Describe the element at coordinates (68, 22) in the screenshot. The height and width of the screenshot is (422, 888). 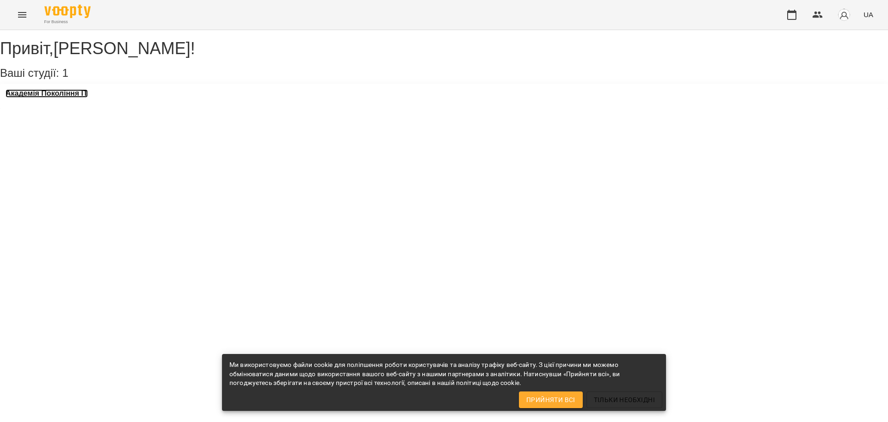
I see `span: For Business` at that location.